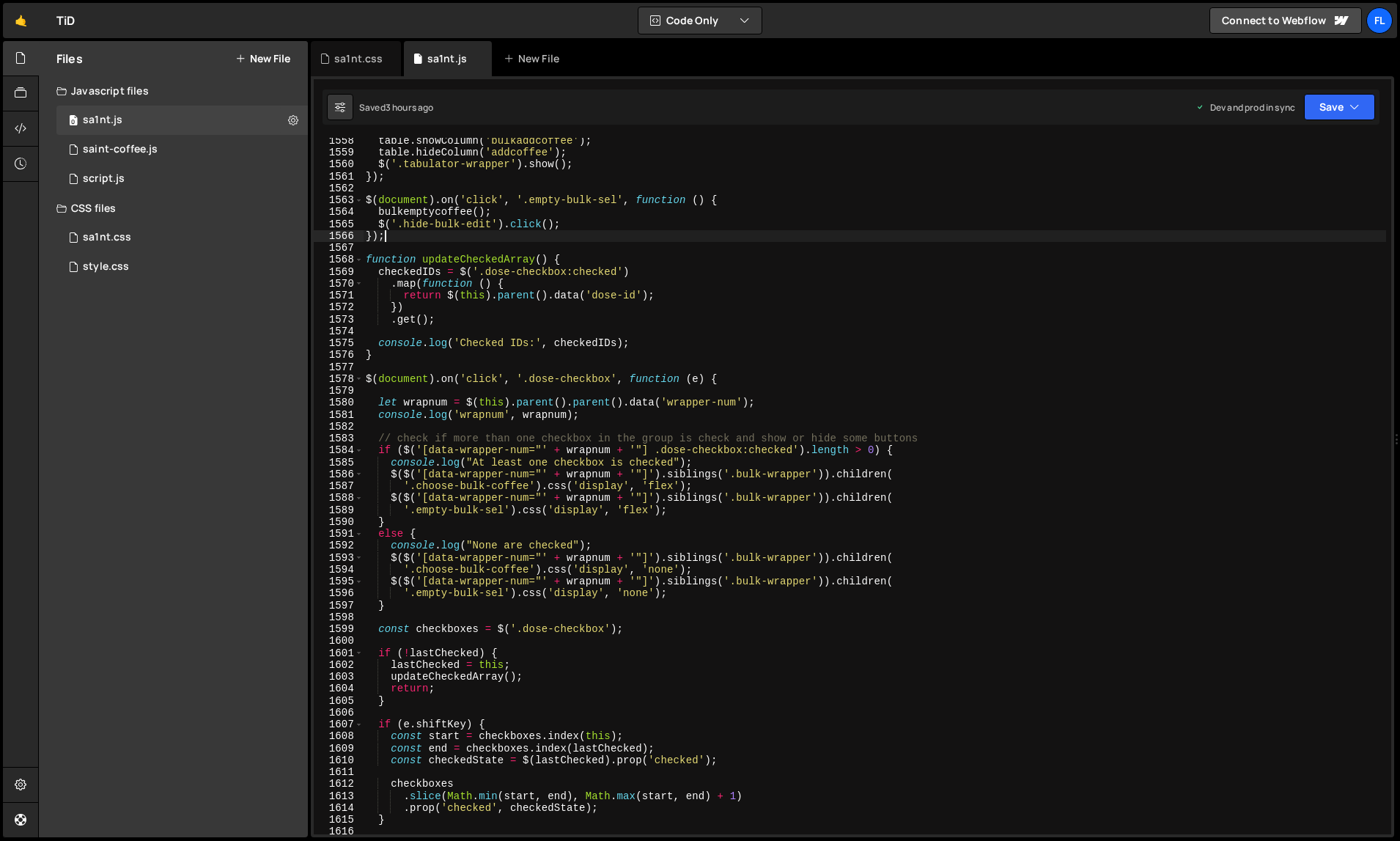 The height and width of the screenshot is (841, 1400). What do you see at coordinates (338, 212) in the screenshot?
I see `div: 1564` at bounding box center [338, 212].